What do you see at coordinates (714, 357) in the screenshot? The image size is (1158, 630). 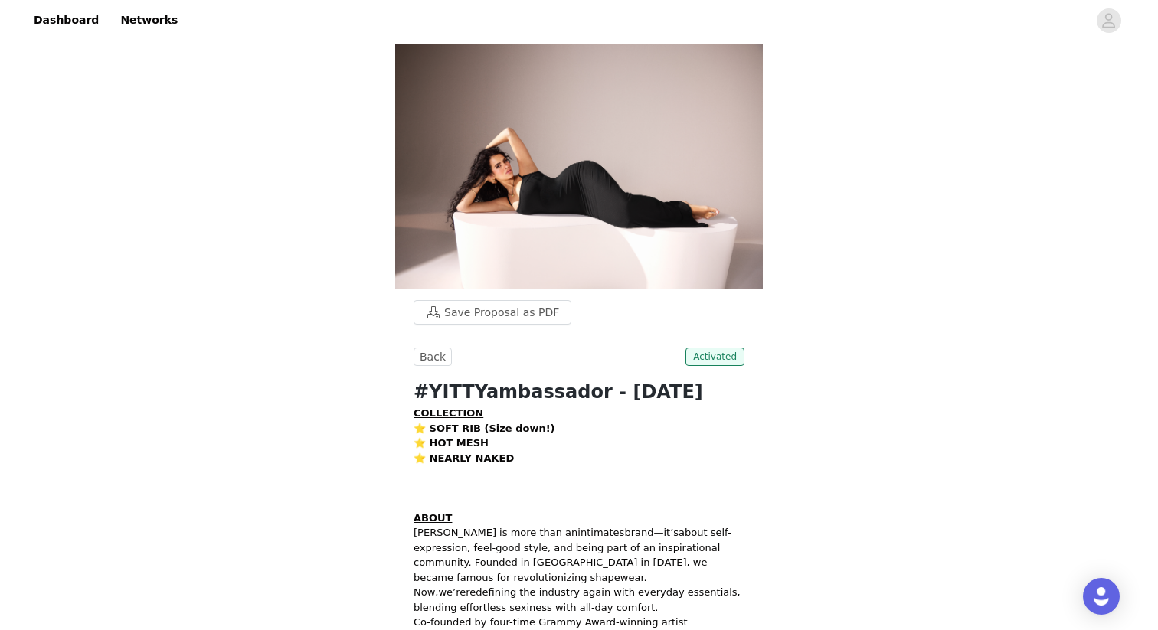 I see `span: Activated` at bounding box center [714, 357].